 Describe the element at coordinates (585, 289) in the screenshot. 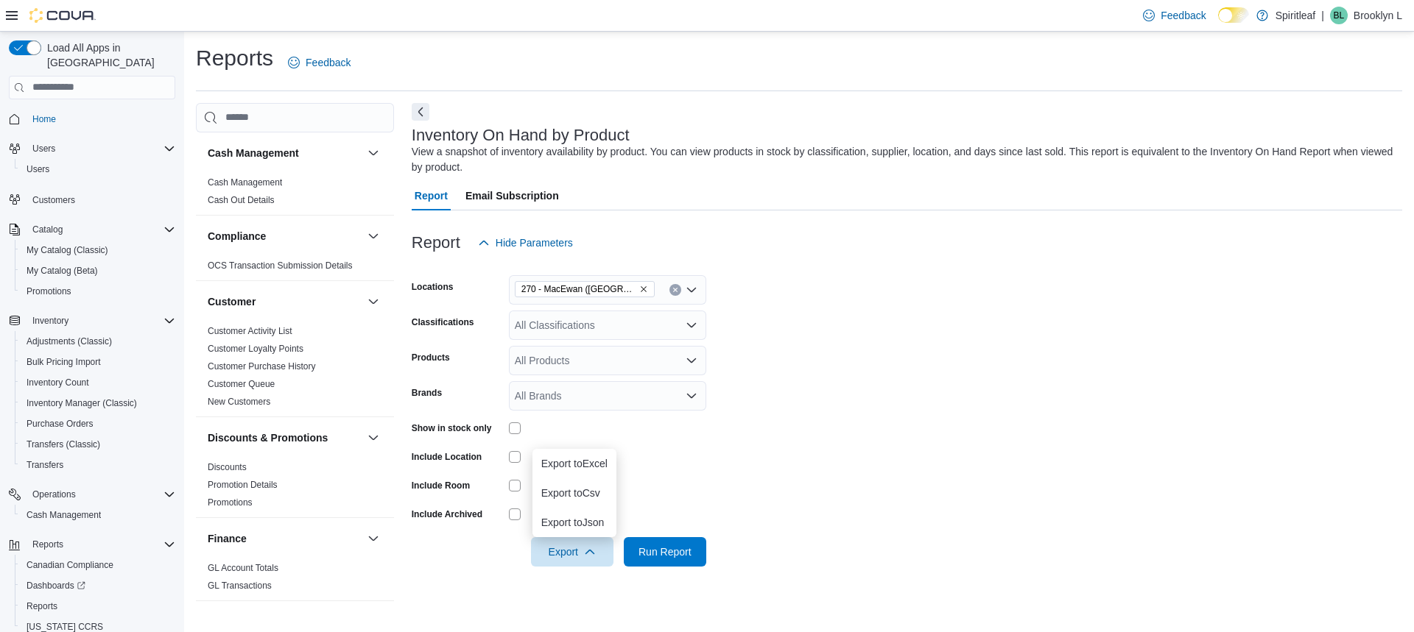

I see `span: 270 - MacEwan (Edmonton)` at that location.